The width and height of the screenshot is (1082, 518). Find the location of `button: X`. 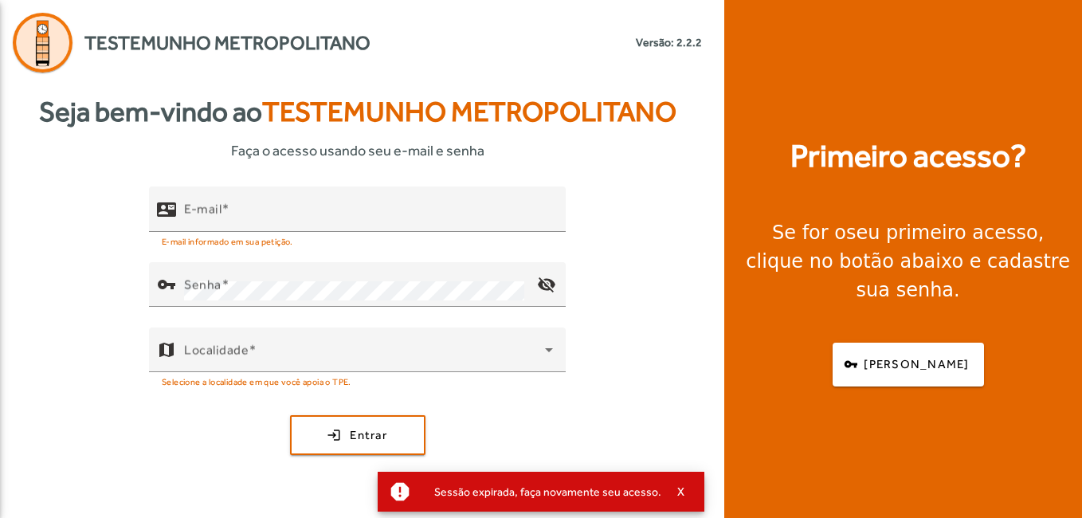

button: X is located at coordinates (681, 492).